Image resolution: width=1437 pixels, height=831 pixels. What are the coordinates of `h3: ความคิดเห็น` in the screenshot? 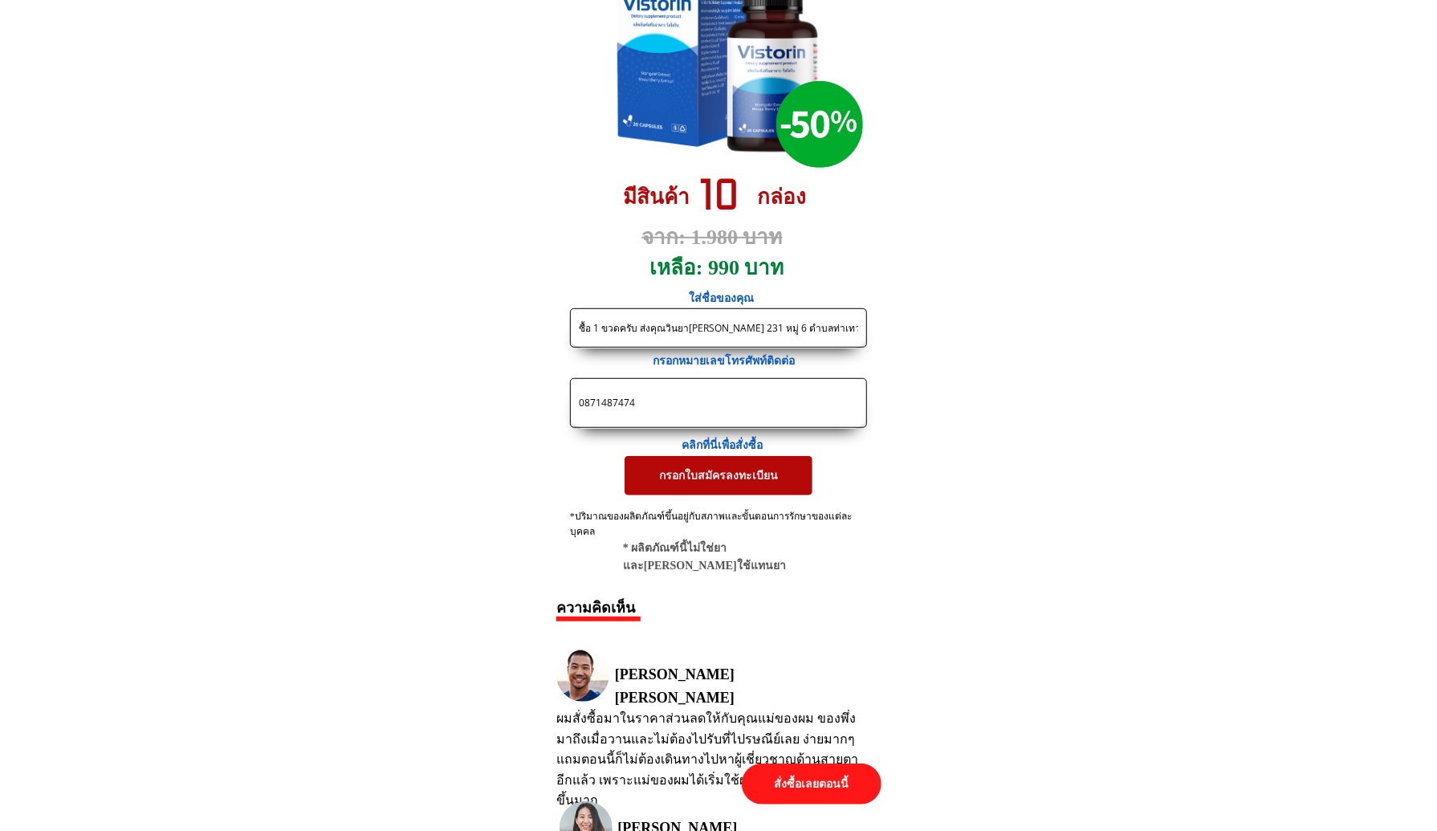 It's located at (636, 607).